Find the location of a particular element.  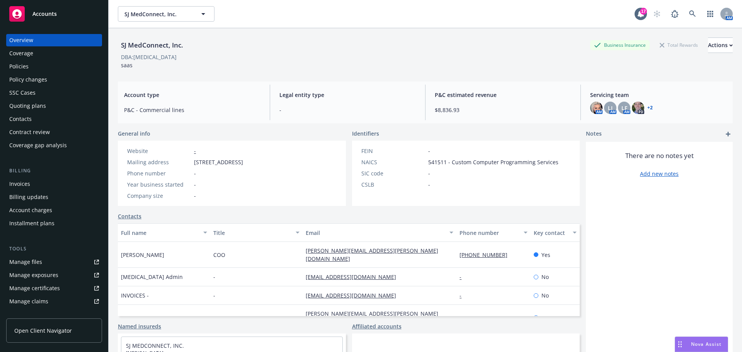

a: Manage BORs is located at coordinates (54, 314).